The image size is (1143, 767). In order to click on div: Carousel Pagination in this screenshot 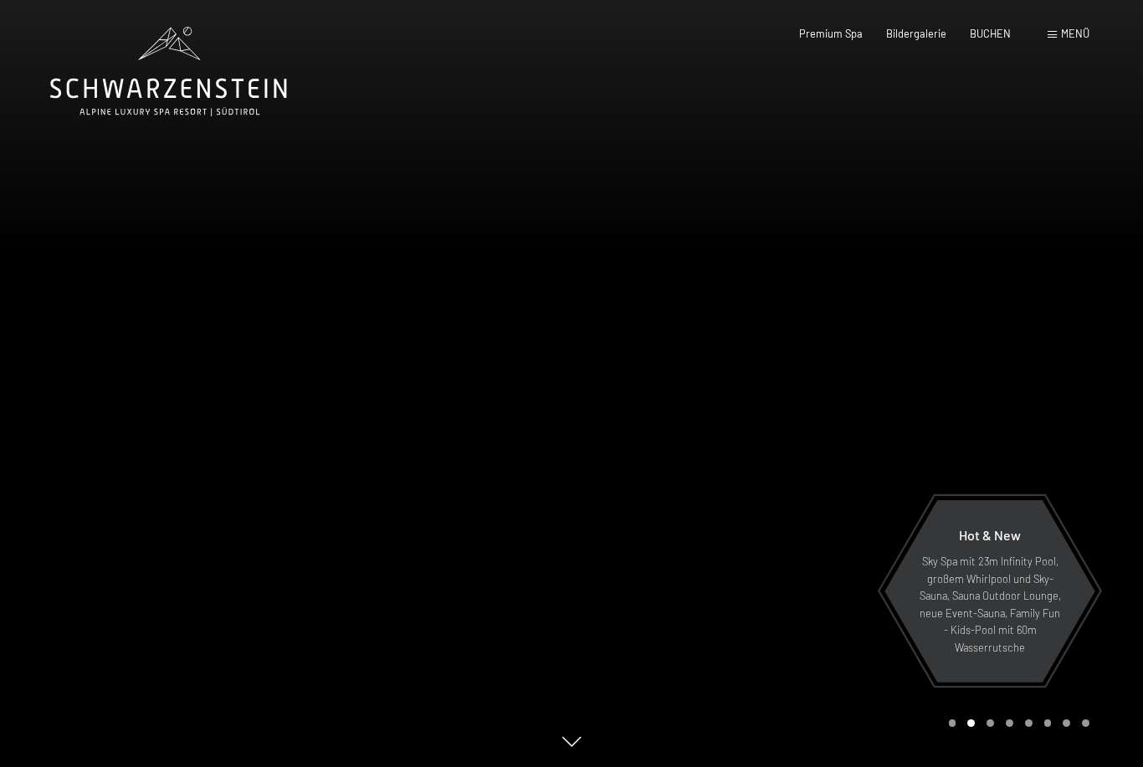, I will do `click(1016, 723)`.